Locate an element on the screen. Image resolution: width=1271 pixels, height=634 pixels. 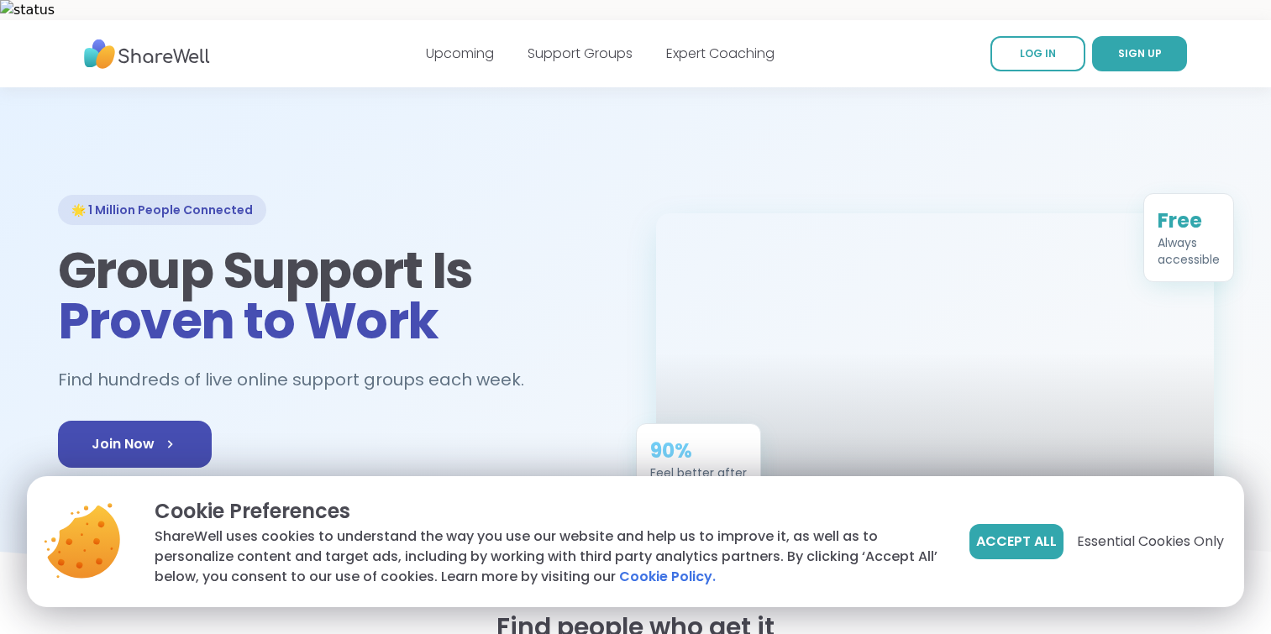
a: Expert Coaching is located at coordinates (720, 53).